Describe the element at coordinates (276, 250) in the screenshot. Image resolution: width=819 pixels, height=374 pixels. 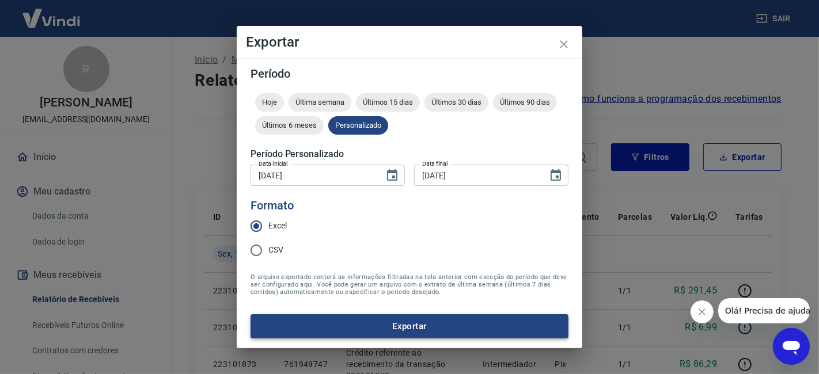
I see `span: CSV` at that location.